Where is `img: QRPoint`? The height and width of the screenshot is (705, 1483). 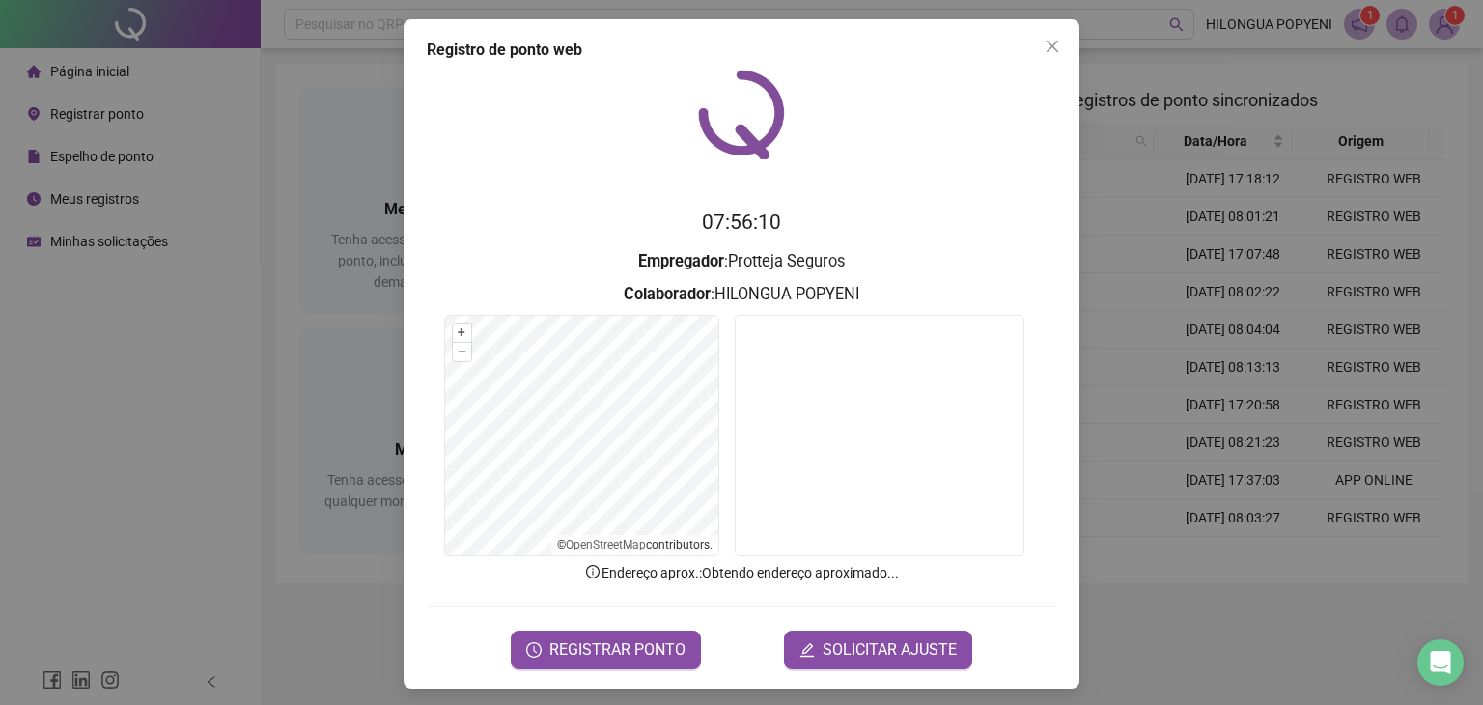 img: QRPoint is located at coordinates (742, 114).